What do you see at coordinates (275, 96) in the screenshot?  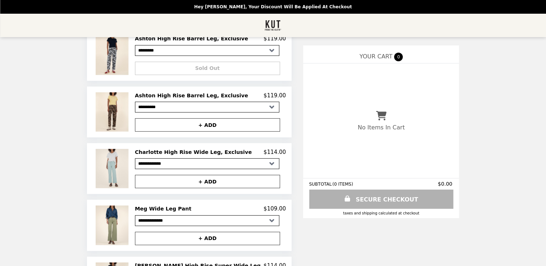 I see `p: $119.00` at bounding box center [275, 96].